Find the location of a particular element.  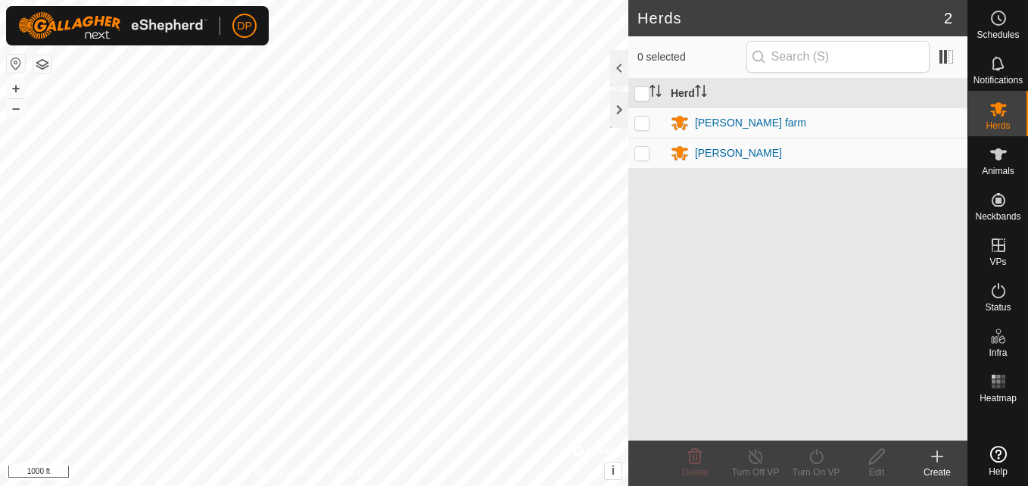

button: i is located at coordinates (613, 471).